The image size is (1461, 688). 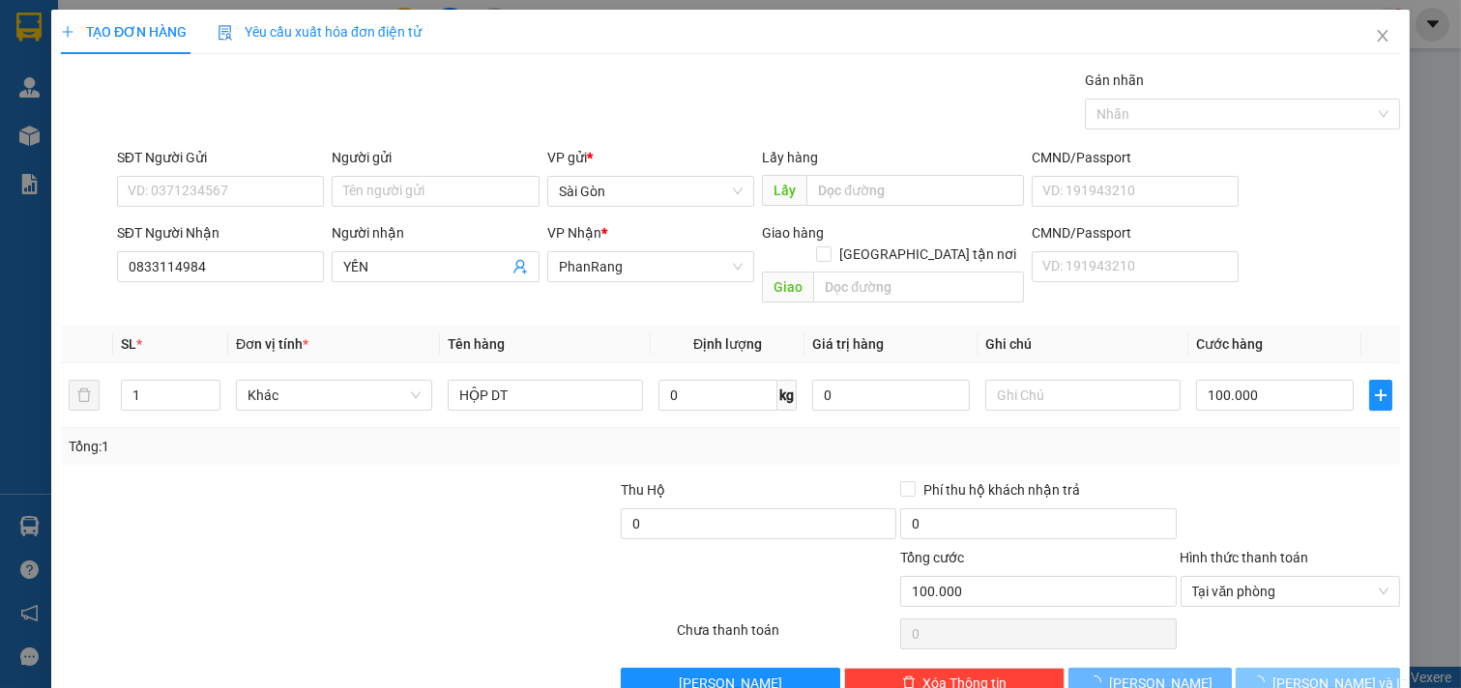 What do you see at coordinates (651, 191) in the screenshot?
I see `span: Sài Gòn` at bounding box center [651, 191].